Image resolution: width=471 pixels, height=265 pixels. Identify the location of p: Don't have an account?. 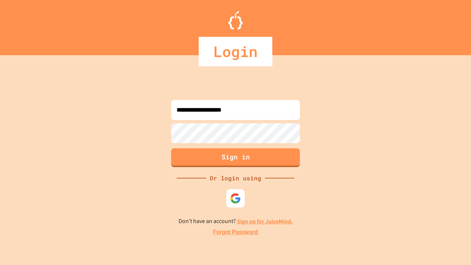
(235, 221).